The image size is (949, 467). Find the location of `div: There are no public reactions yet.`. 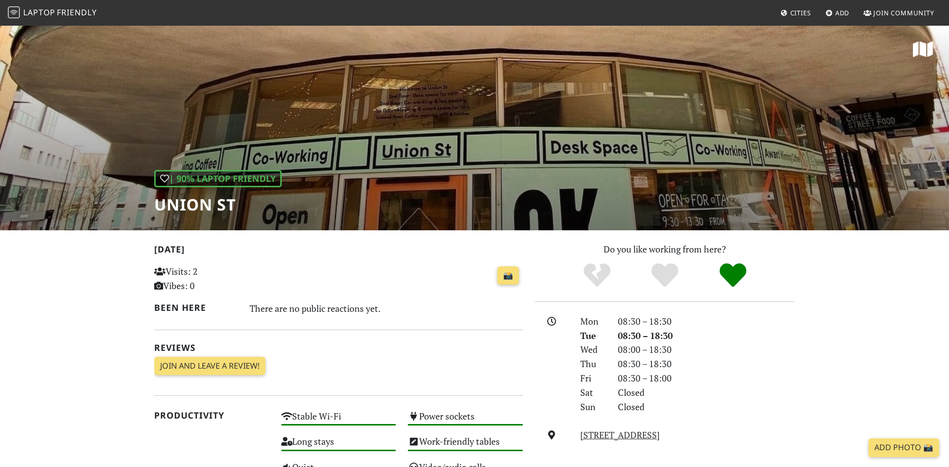

div: There are no public reactions yet. is located at coordinates (386, 308).